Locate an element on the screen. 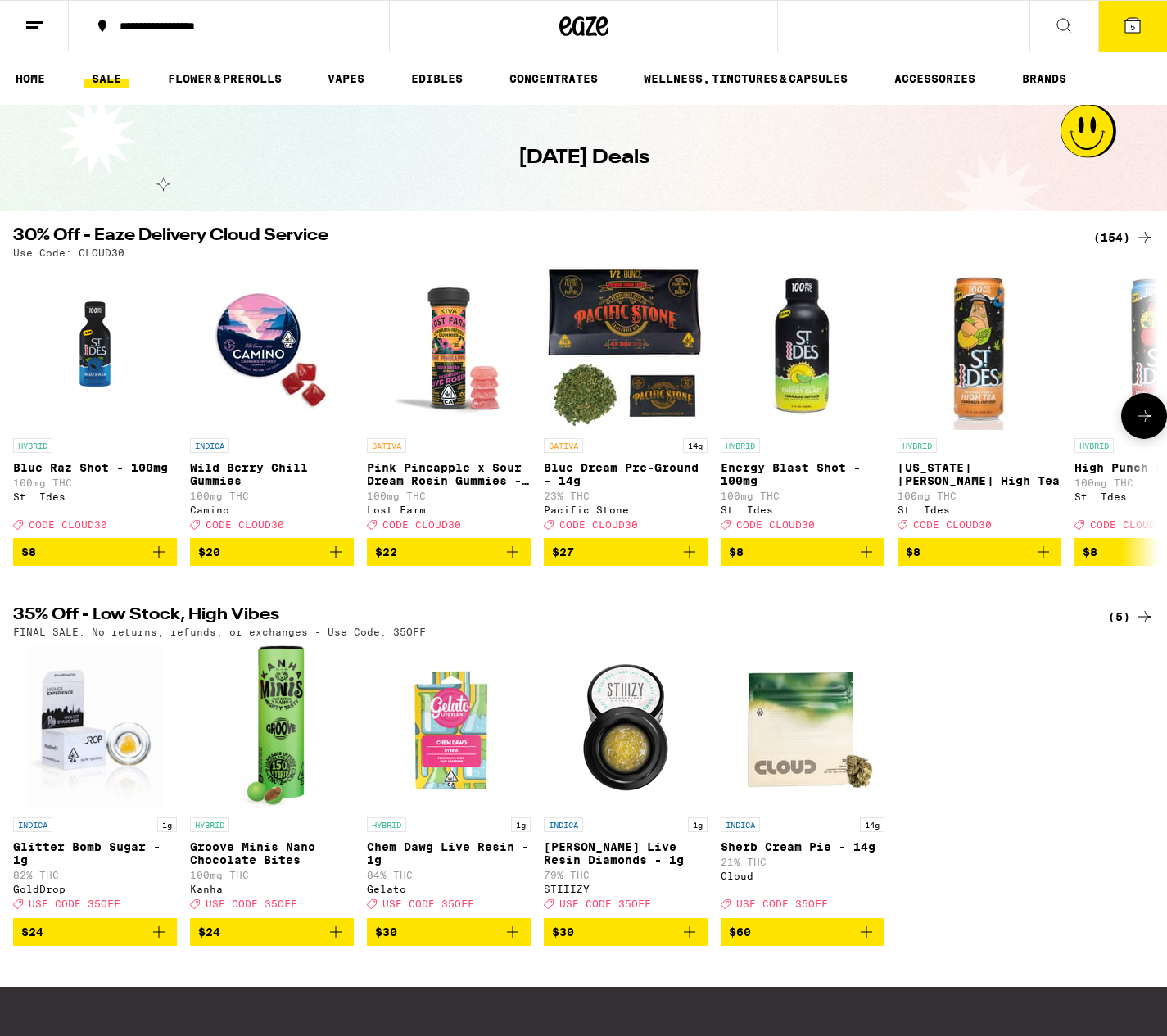 Image resolution: width=1167 pixels, height=1036 pixels. span: $27 is located at coordinates (563, 552).